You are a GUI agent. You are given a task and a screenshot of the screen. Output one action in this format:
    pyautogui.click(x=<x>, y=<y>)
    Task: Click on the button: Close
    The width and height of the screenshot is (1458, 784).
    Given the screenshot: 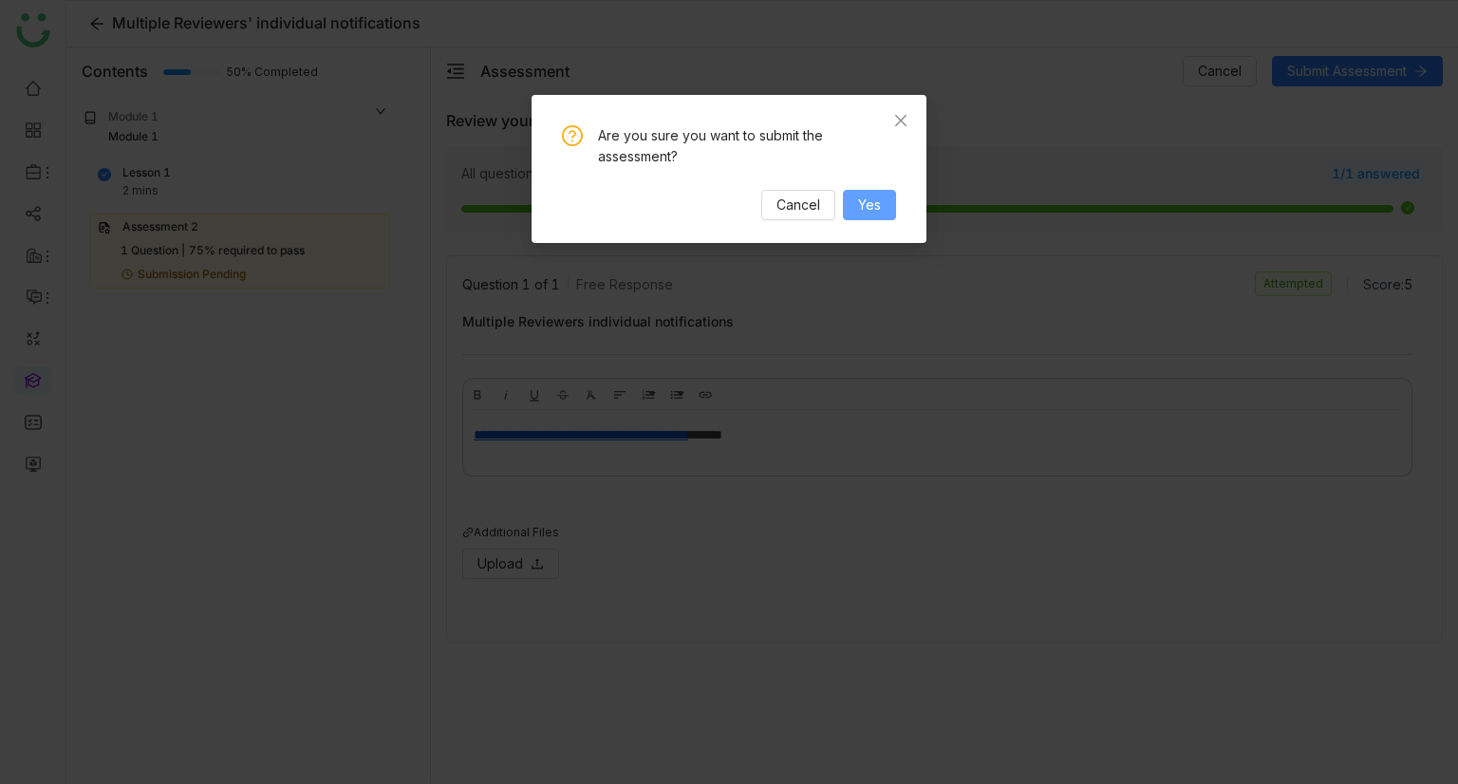 What is the action you would take?
    pyautogui.click(x=901, y=121)
    